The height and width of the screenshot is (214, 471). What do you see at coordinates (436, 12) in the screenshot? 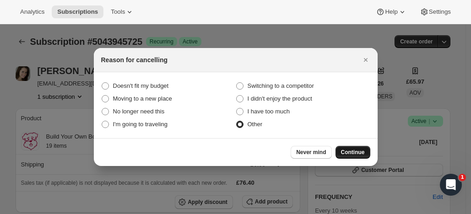
I see `button: Settings` at bounding box center [436, 12].